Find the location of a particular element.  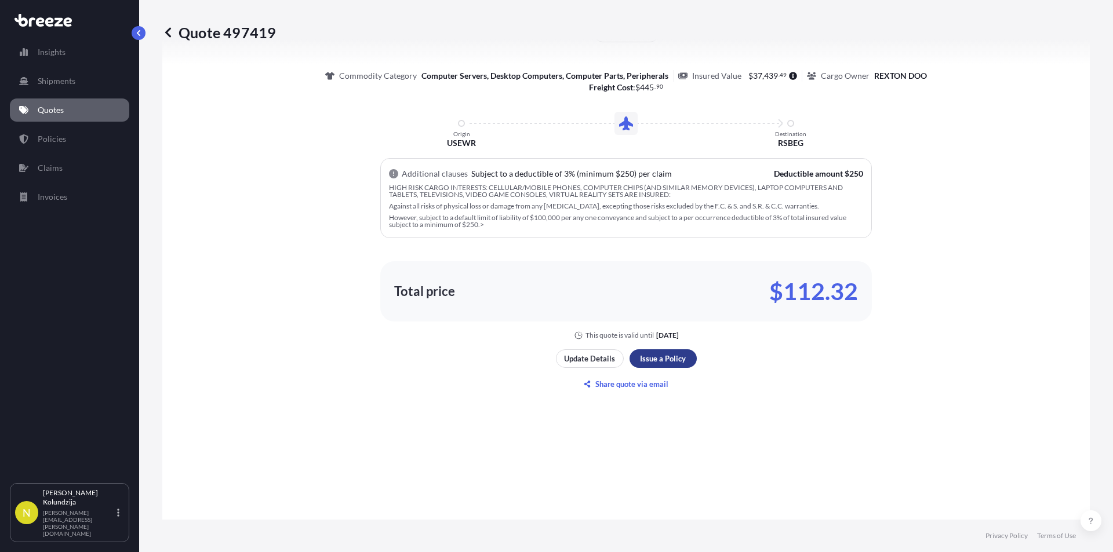

span: 37 is located at coordinates (758, 76).